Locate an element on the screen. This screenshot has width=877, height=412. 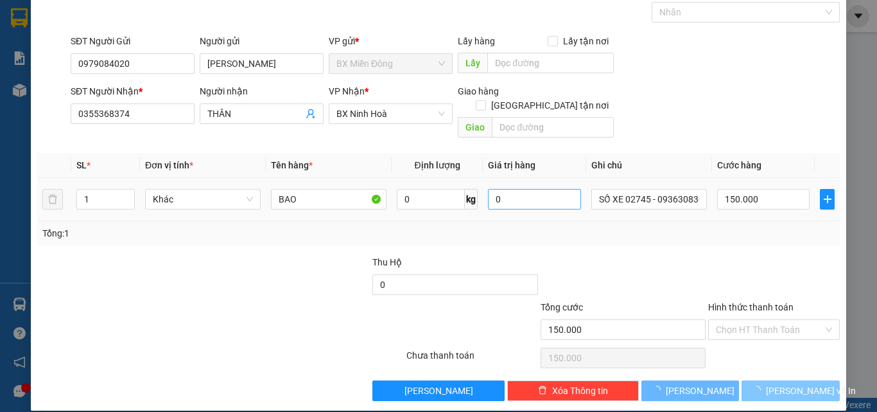
span: BX Miền Đông is located at coordinates (391, 64).